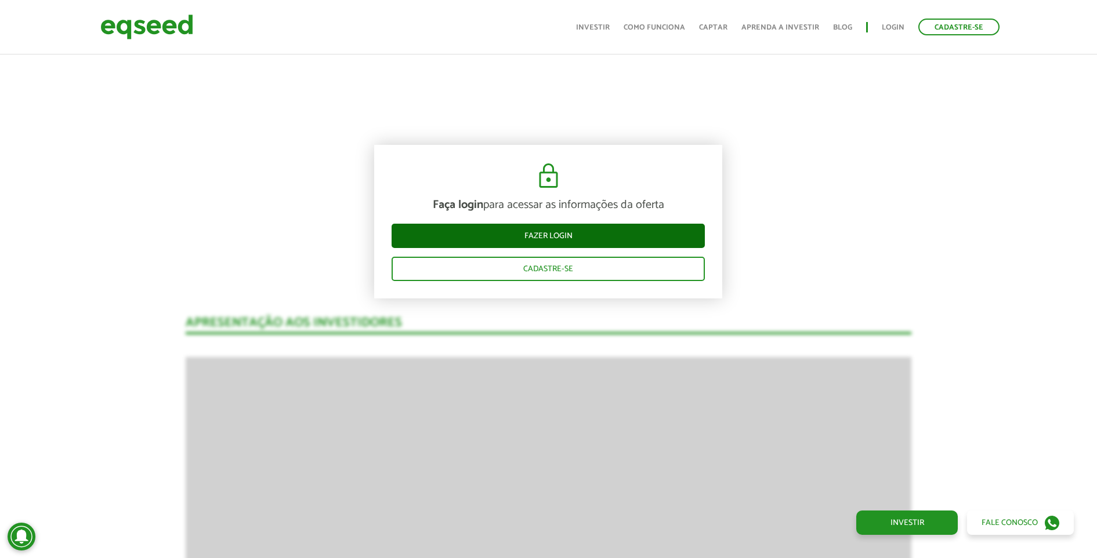  I want to click on a: Como funciona, so click(654, 27).